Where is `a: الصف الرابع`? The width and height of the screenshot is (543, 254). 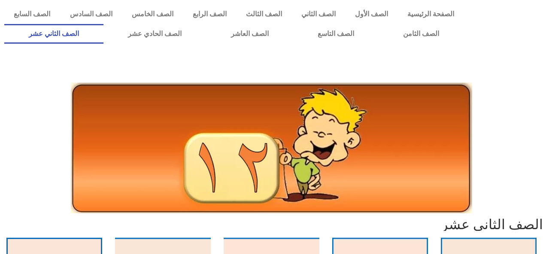
a: الصف الرابع is located at coordinates (209, 14).